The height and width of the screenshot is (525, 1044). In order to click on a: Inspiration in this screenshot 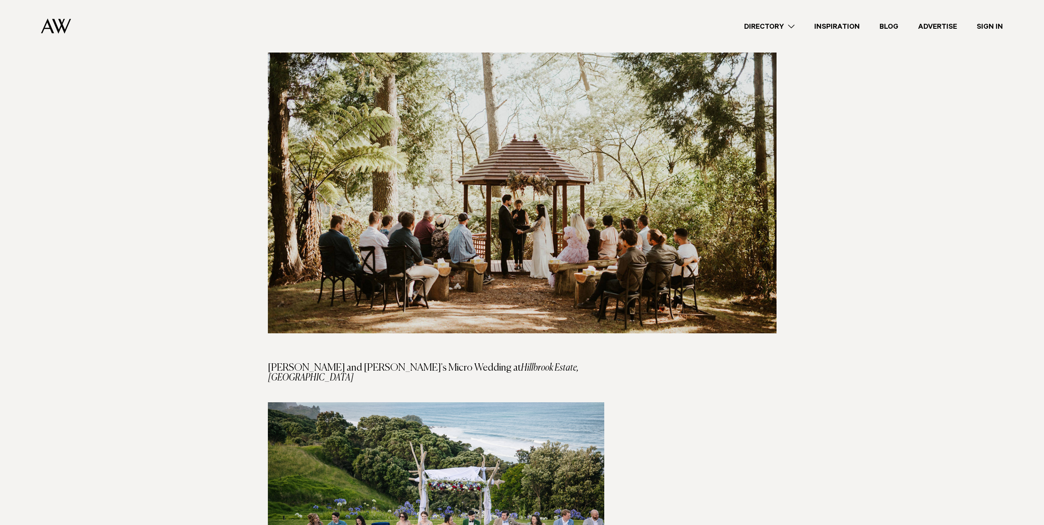, I will do `click(837, 26)`.